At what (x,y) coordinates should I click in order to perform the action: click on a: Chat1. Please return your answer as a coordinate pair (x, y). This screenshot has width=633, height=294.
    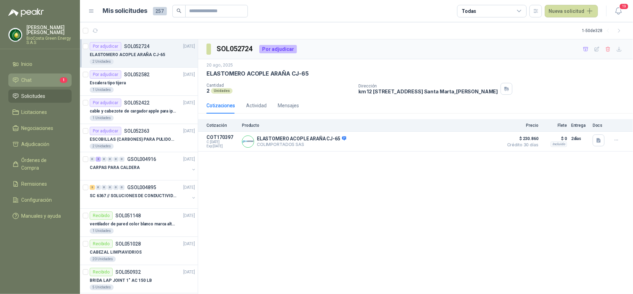
    Looking at the image, I should click on (40, 80).